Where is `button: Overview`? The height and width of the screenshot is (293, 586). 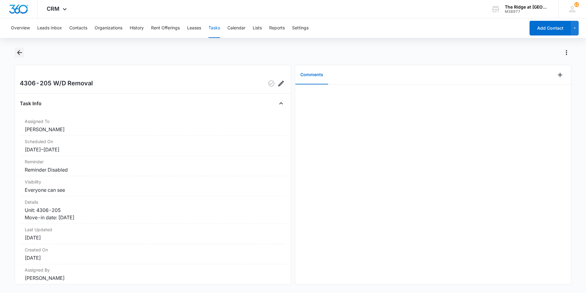
button: Overview is located at coordinates (20, 28).